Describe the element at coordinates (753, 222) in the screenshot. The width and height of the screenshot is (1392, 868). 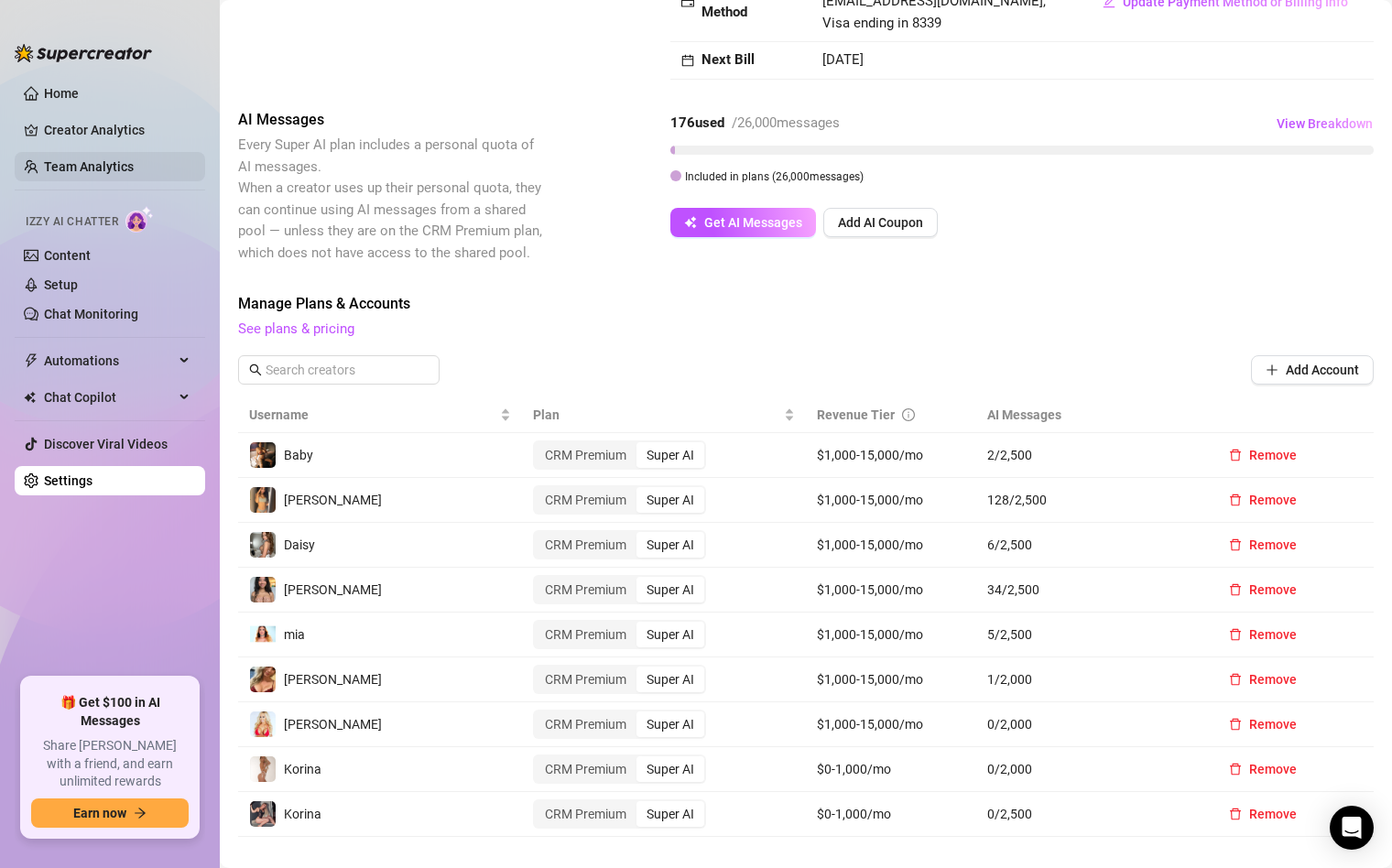
I see `span: Get AI Messages` at that location.